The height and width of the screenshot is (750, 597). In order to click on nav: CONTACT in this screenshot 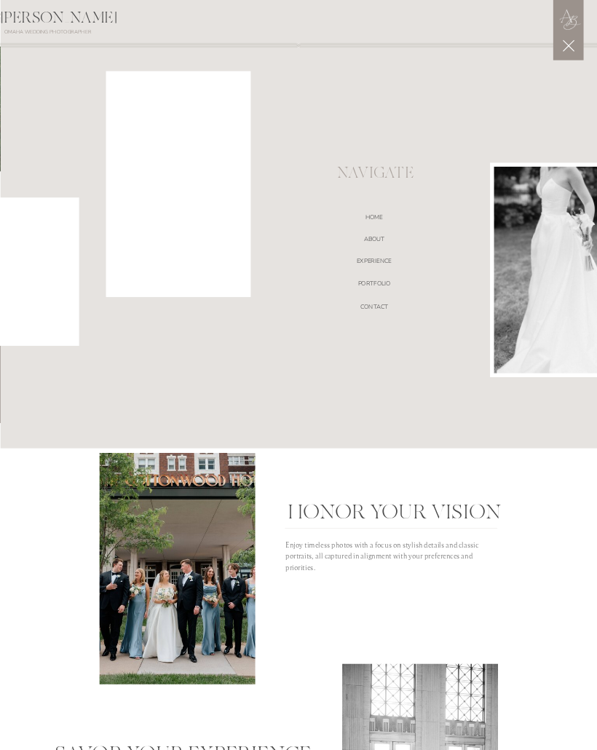, I will do `click(375, 309)`.